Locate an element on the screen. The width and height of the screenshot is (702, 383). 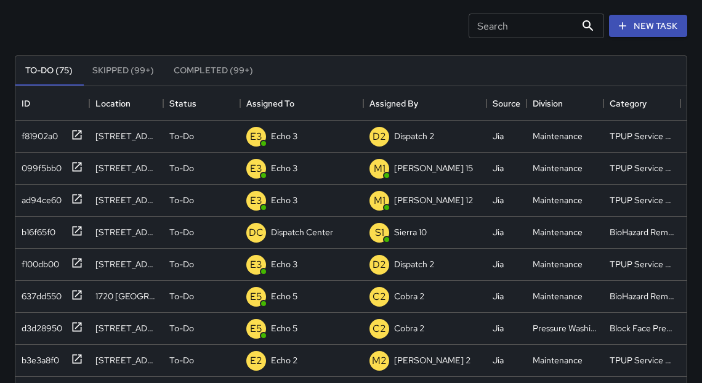
div: Pressure Washing is located at coordinates (564, 328).